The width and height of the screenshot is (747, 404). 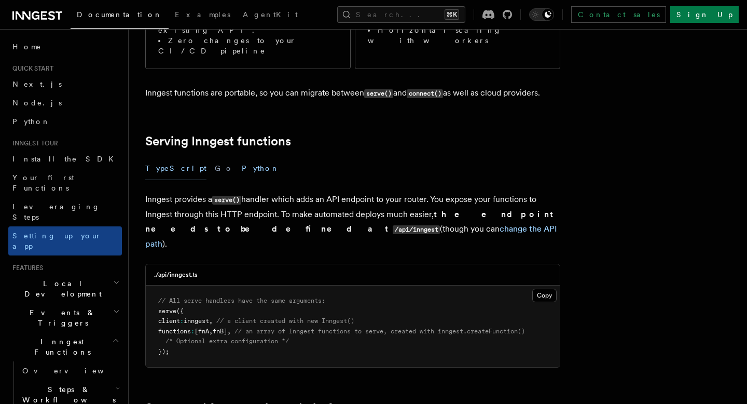 What do you see at coordinates (401, 15) in the screenshot?
I see `button: Search...⌘K` at bounding box center [401, 15].